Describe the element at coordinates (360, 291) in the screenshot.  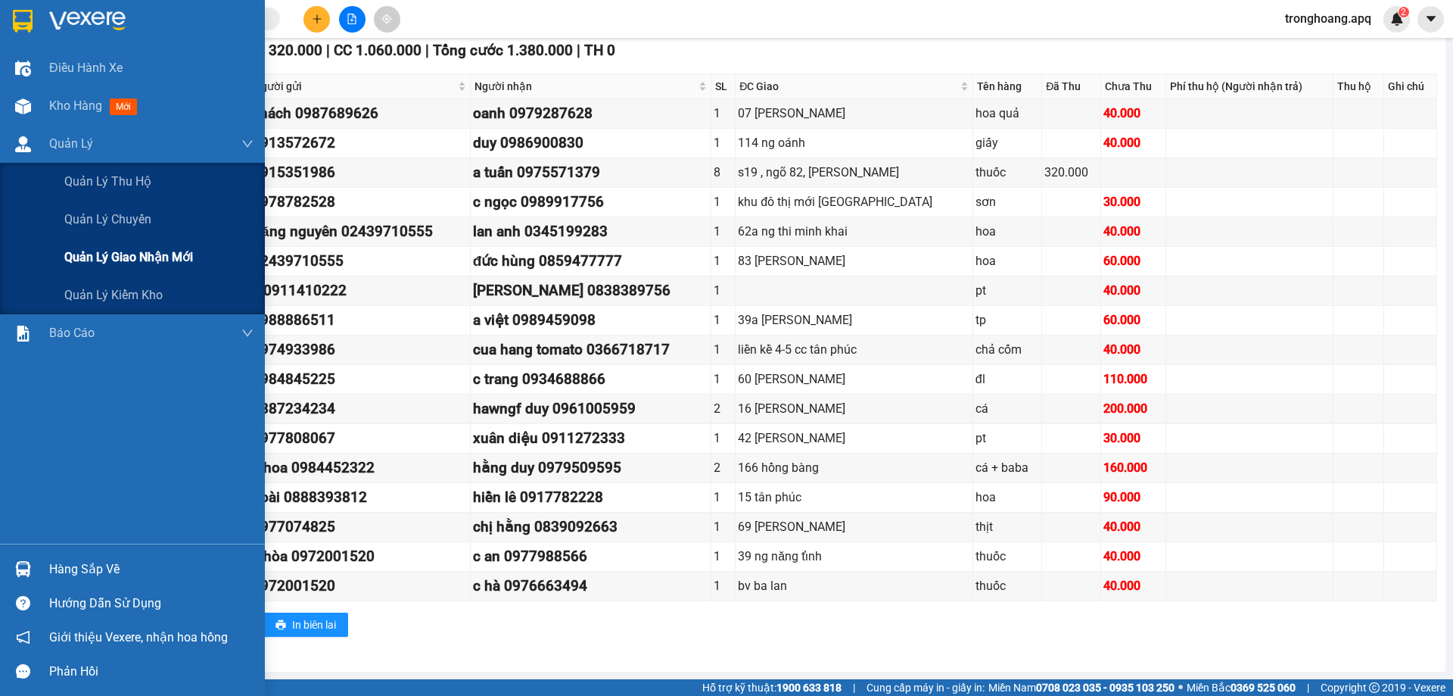
I see `div: k 0911410222` at that location.